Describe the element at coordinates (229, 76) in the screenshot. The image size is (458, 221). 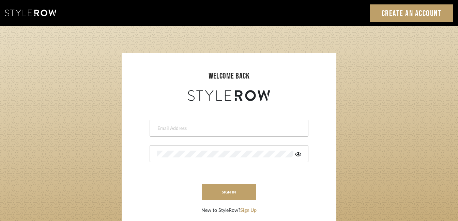
I see `div: welcome back` at that location.